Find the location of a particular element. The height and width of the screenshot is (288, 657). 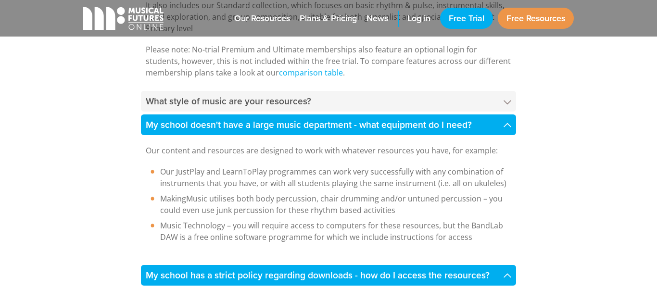

span: Log in is located at coordinates (419, 18).